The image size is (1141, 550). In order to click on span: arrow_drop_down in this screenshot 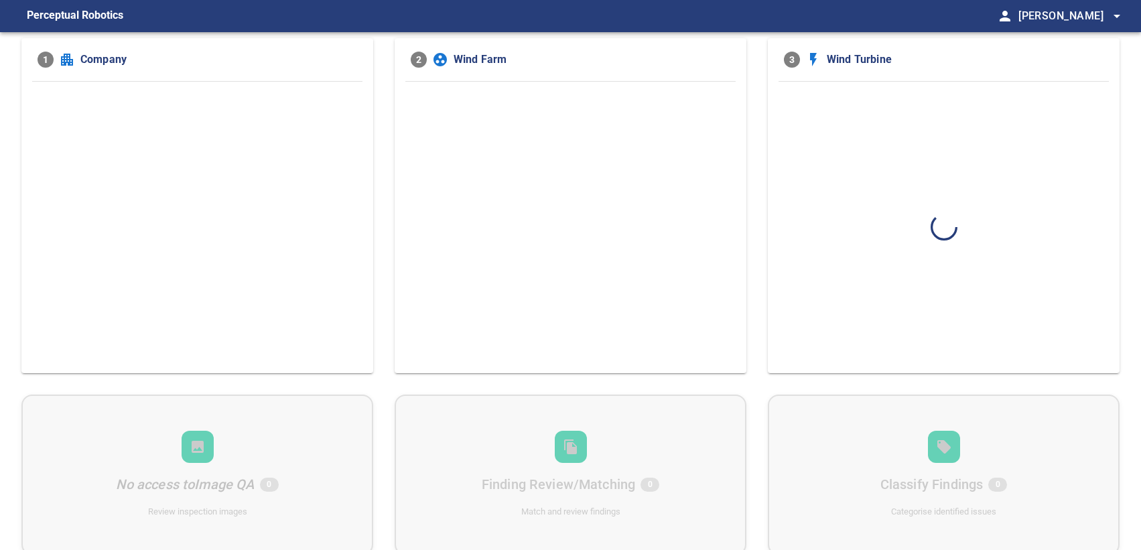, I will do `click(1117, 16)`.